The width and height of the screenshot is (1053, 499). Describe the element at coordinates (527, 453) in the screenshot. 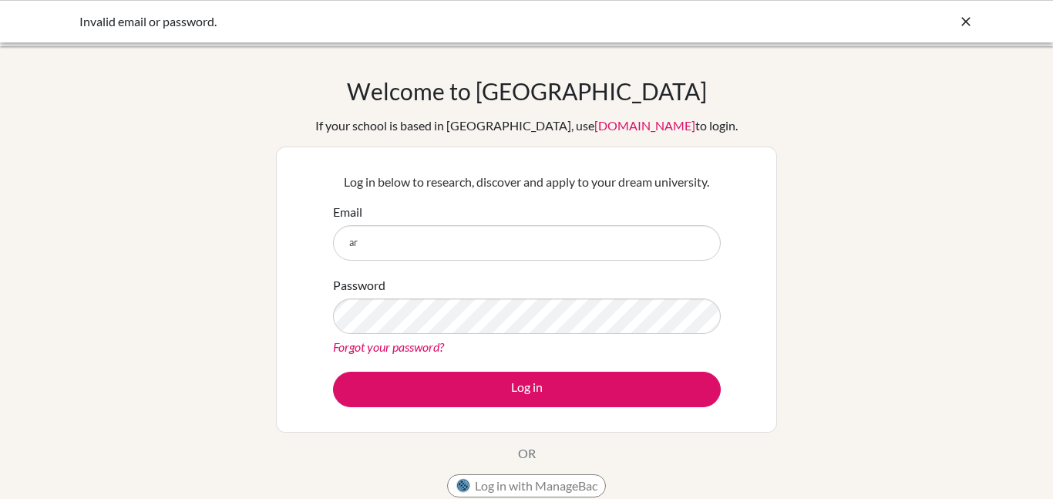

I see `p: OR` at that location.